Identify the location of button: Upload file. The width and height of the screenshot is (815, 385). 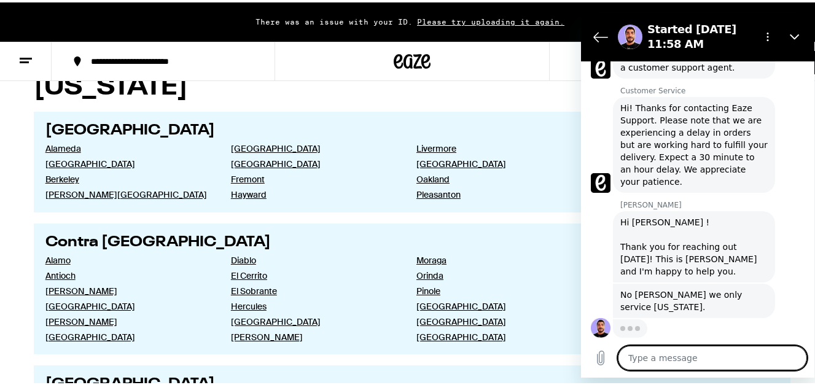
(20, 346).